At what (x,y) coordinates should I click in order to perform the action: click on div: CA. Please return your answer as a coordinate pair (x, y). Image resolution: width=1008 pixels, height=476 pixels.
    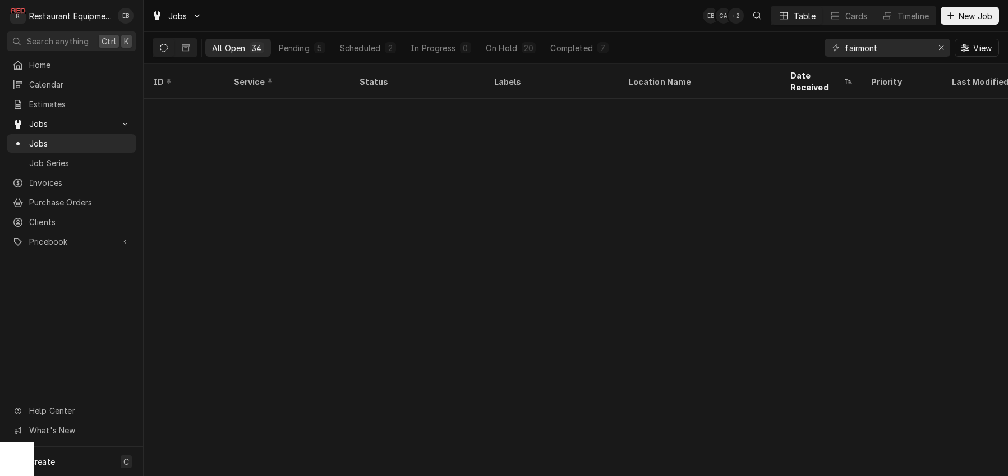
    Looking at the image, I should click on (724, 16).